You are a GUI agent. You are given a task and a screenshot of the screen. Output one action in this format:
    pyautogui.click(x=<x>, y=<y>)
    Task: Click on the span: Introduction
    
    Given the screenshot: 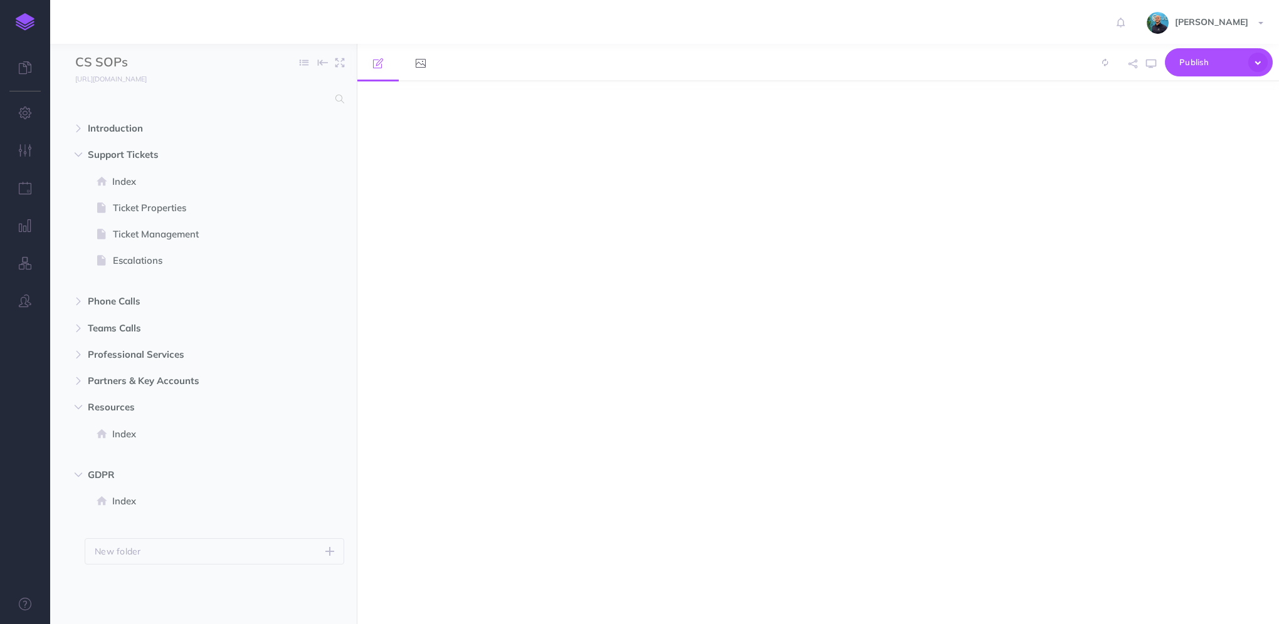 What is the action you would take?
    pyautogui.click(x=177, y=128)
    